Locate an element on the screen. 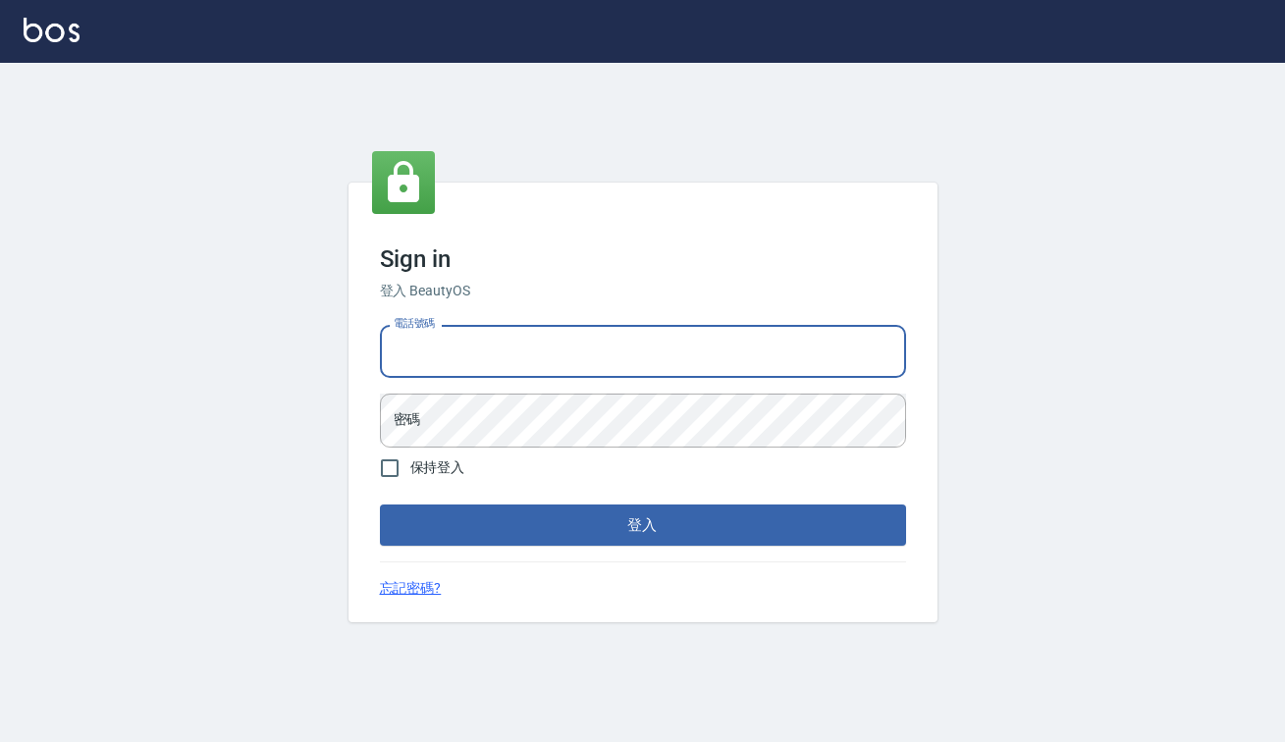 This screenshot has height=742, width=1285. a: 忘記密碼? is located at coordinates (410, 588).